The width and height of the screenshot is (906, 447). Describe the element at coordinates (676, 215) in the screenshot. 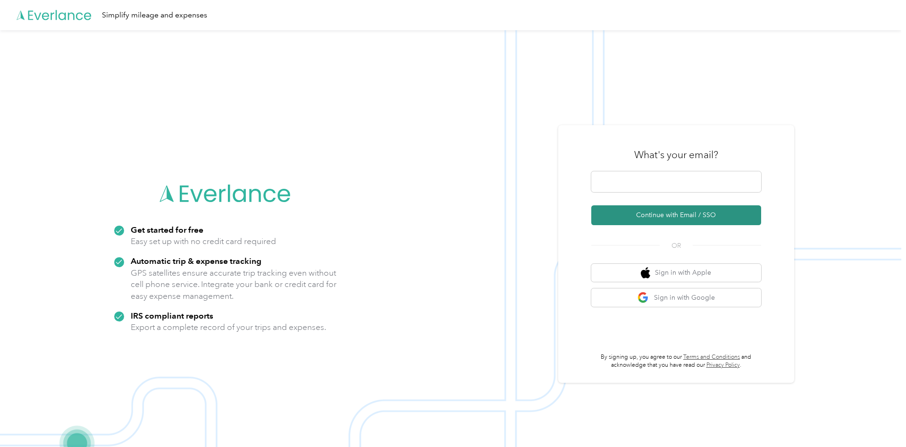

I see `button: Continue with Email / SSO` at that location.